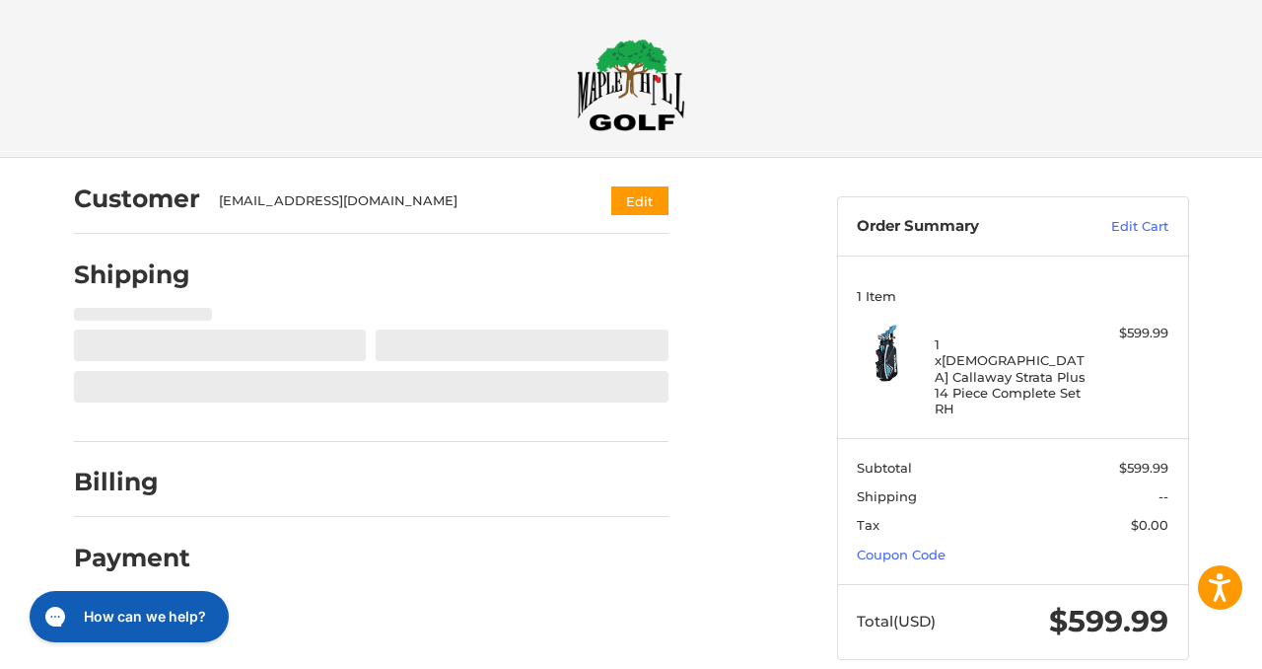 Image resolution: width=1262 pixels, height=669 pixels. Describe the element at coordinates (132, 274) in the screenshot. I see `h2: Shipping` at that location.